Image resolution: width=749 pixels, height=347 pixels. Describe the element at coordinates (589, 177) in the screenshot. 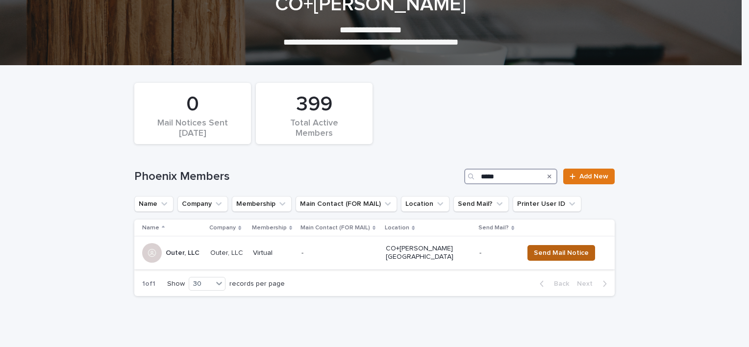

I see `a: Add New` at that location.